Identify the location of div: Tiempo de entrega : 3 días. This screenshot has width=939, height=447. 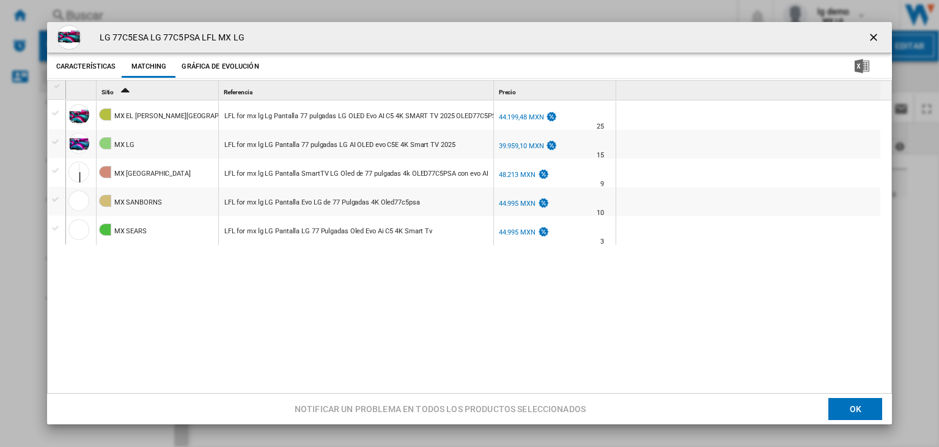
(602, 242).